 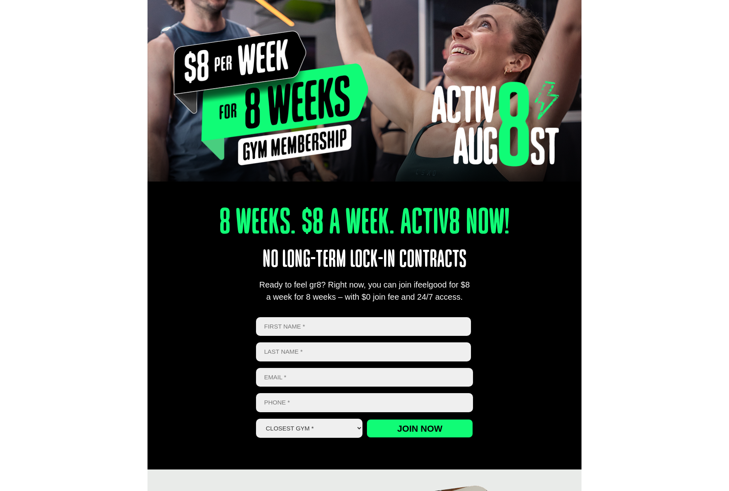 I want to click on input: Phone *, so click(x=364, y=403).